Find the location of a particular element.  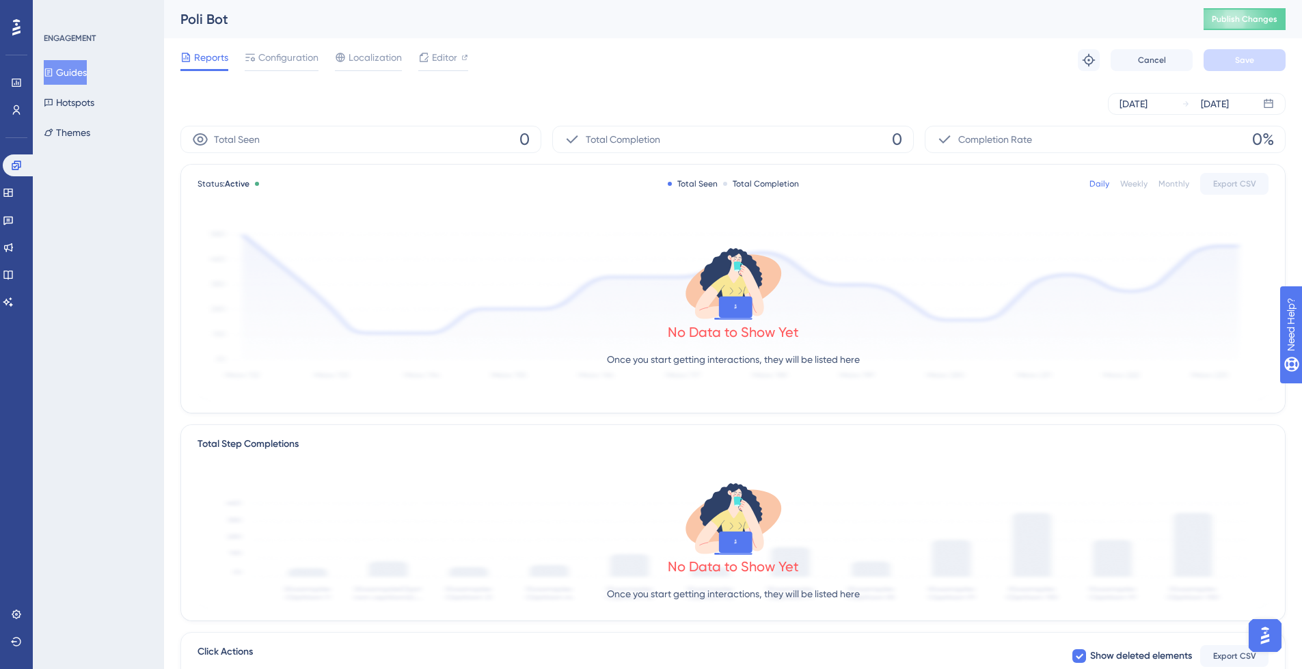

div: ENGAGEMENT is located at coordinates (70, 38).